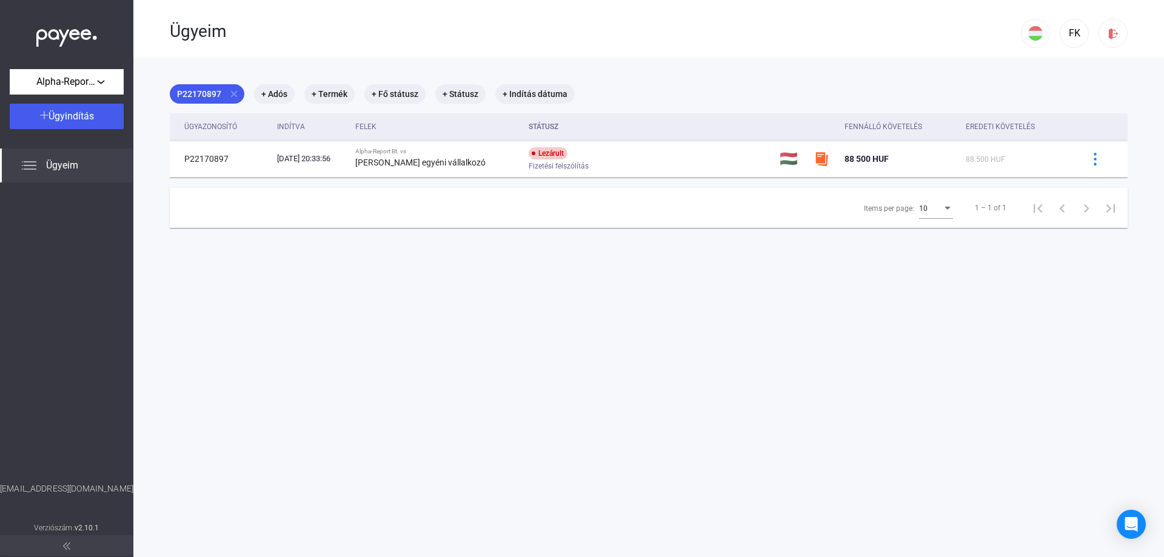 This screenshot has height=557, width=1164. Describe the element at coordinates (1095, 159) in the screenshot. I see `img: more-blue` at that location.